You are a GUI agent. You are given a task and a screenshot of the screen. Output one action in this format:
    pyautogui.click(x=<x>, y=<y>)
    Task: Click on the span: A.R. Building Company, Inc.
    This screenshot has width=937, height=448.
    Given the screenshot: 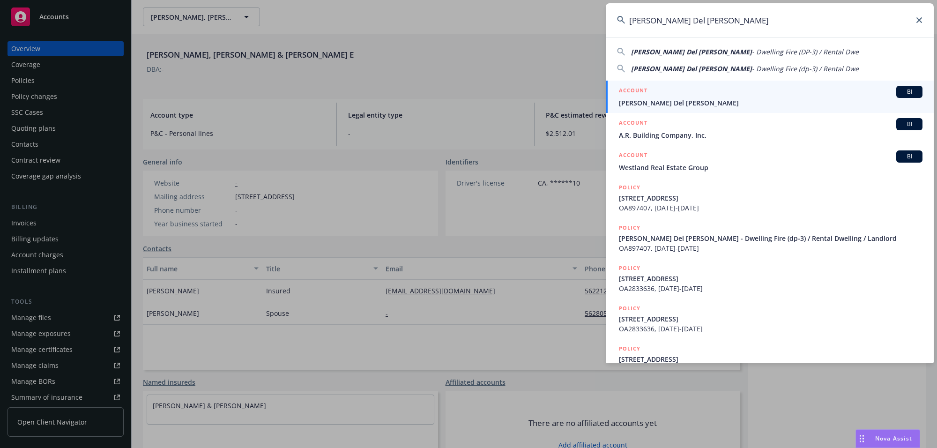 What is the action you would take?
    pyautogui.click(x=771, y=135)
    